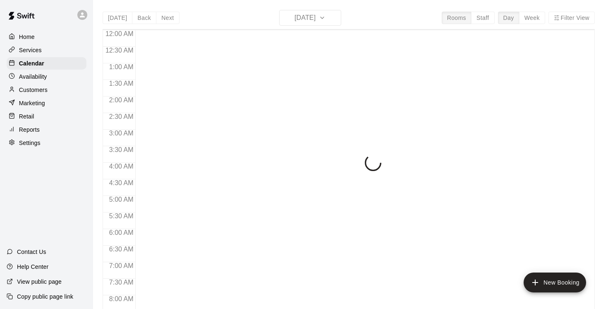 The height and width of the screenshot is (309, 608). Describe the element at coordinates (26, 116) in the screenshot. I see `p: Retail` at that location.